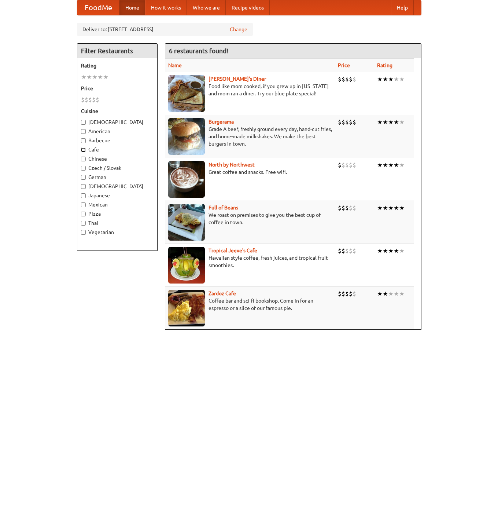  I want to click on a: Recipe videos, so click(248, 8).